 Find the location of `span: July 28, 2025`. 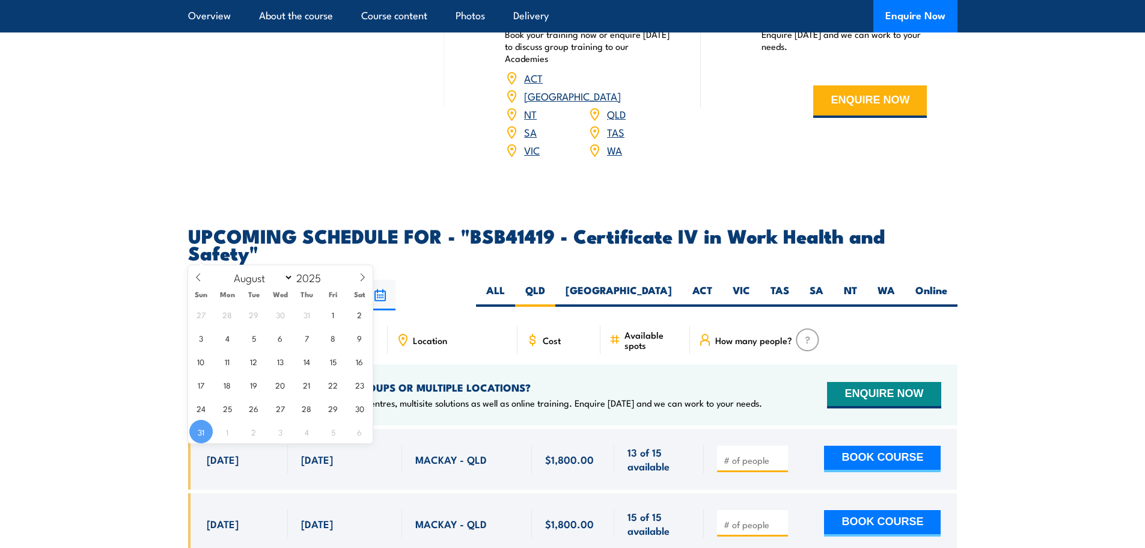

span: July 28, 2025 is located at coordinates (227, 314).